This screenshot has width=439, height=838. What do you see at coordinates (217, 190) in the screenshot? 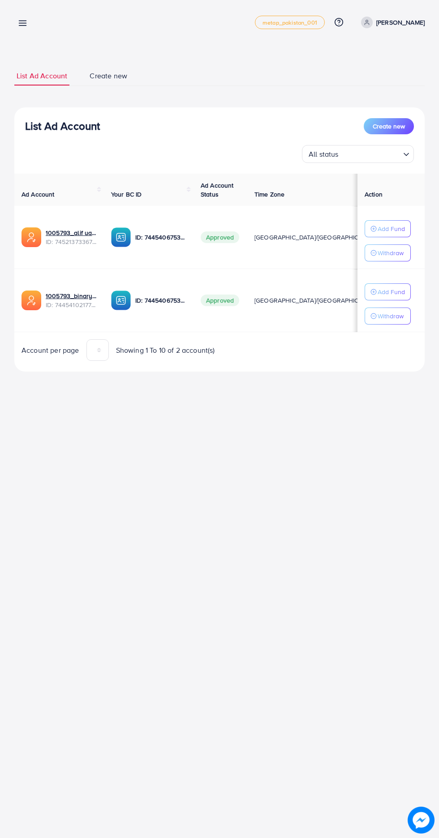
I see `span: Ad Account Status` at bounding box center [217, 190].